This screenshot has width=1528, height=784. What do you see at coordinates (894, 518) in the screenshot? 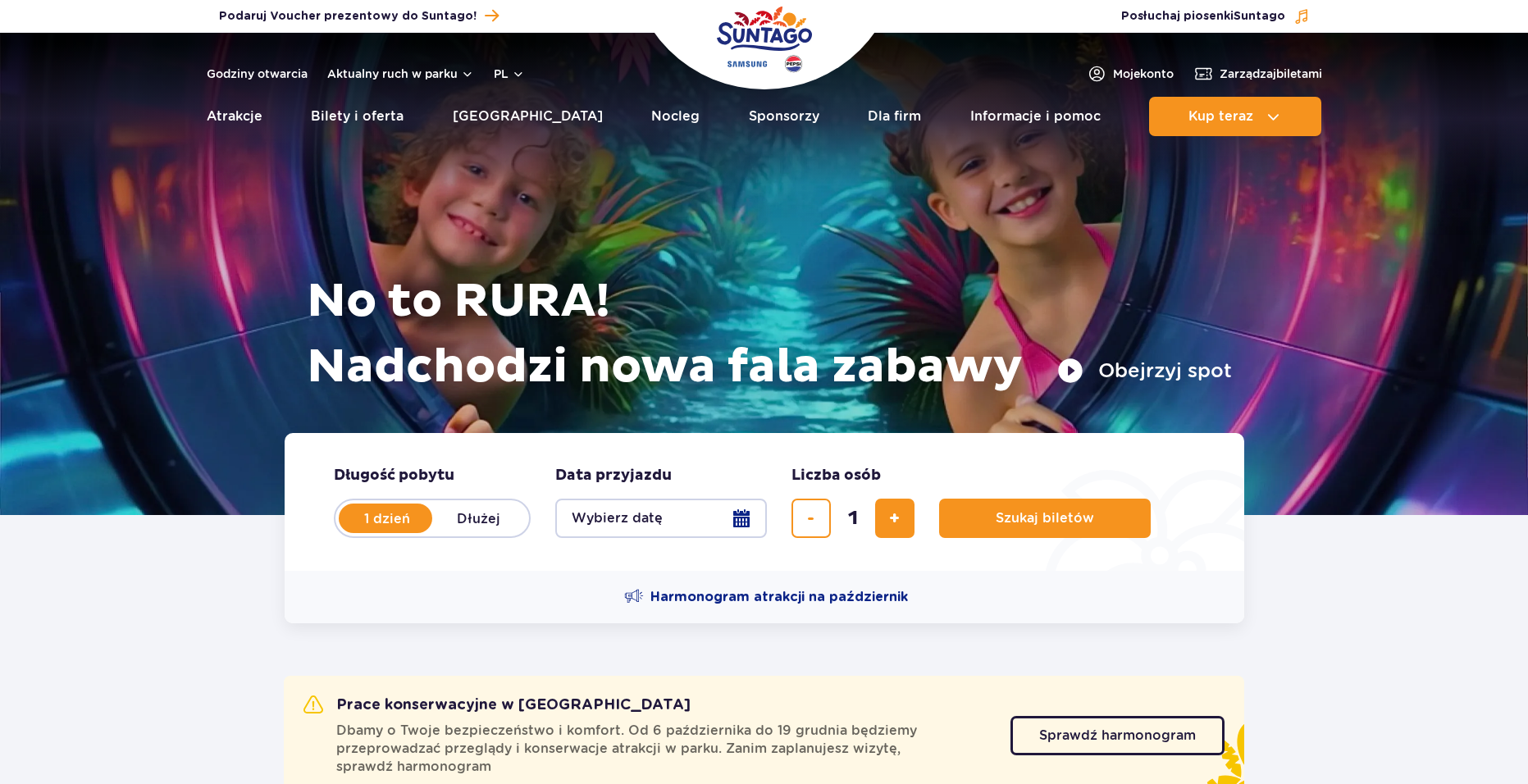
I see `button: dodaj bilet` at bounding box center [894, 518].